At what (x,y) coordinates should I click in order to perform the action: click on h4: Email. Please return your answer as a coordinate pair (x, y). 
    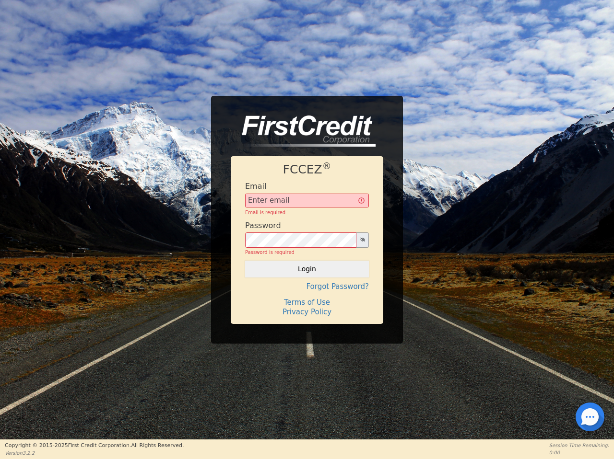
    Looking at the image, I should click on (256, 186).